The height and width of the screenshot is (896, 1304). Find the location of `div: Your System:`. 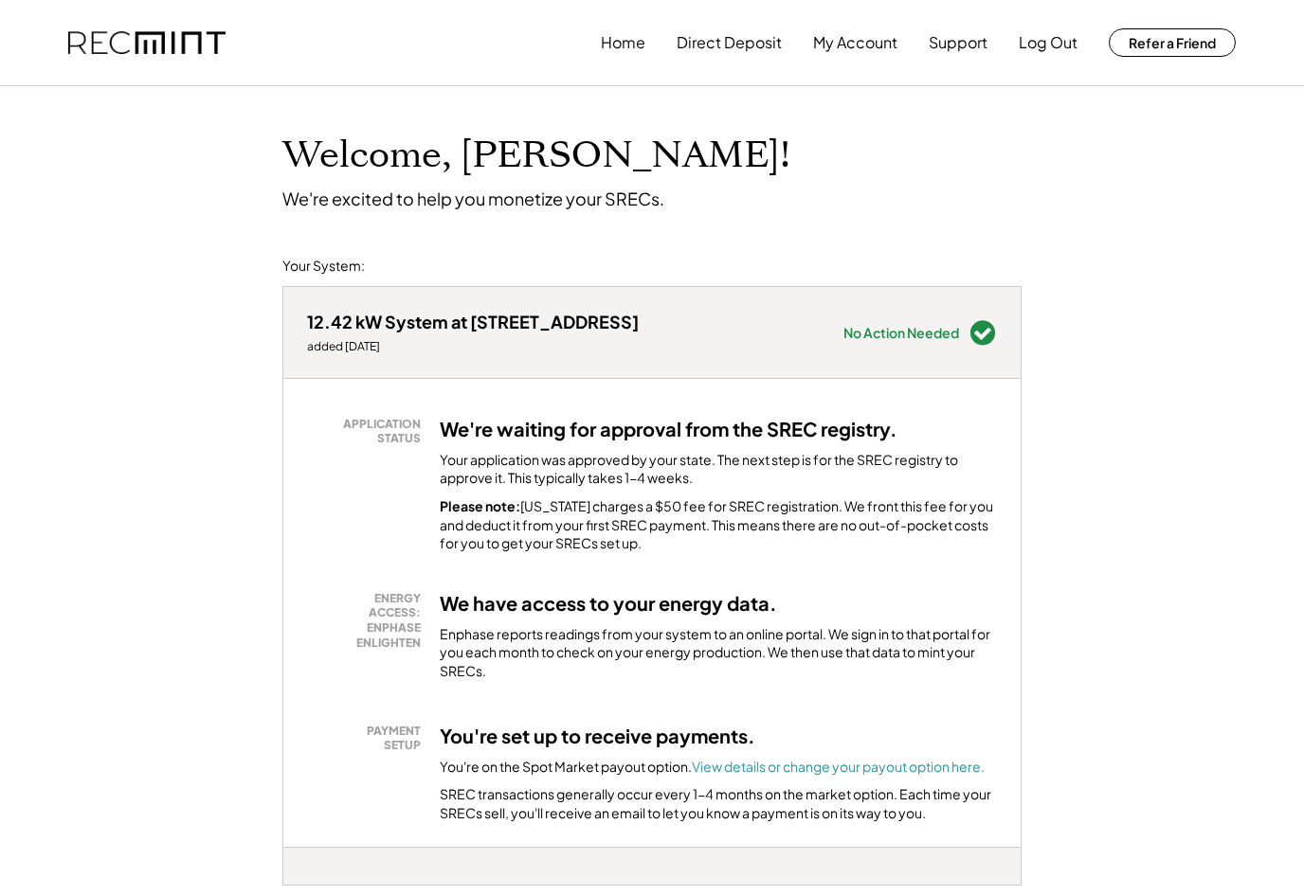

div: Your System: is located at coordinates (323, 266).